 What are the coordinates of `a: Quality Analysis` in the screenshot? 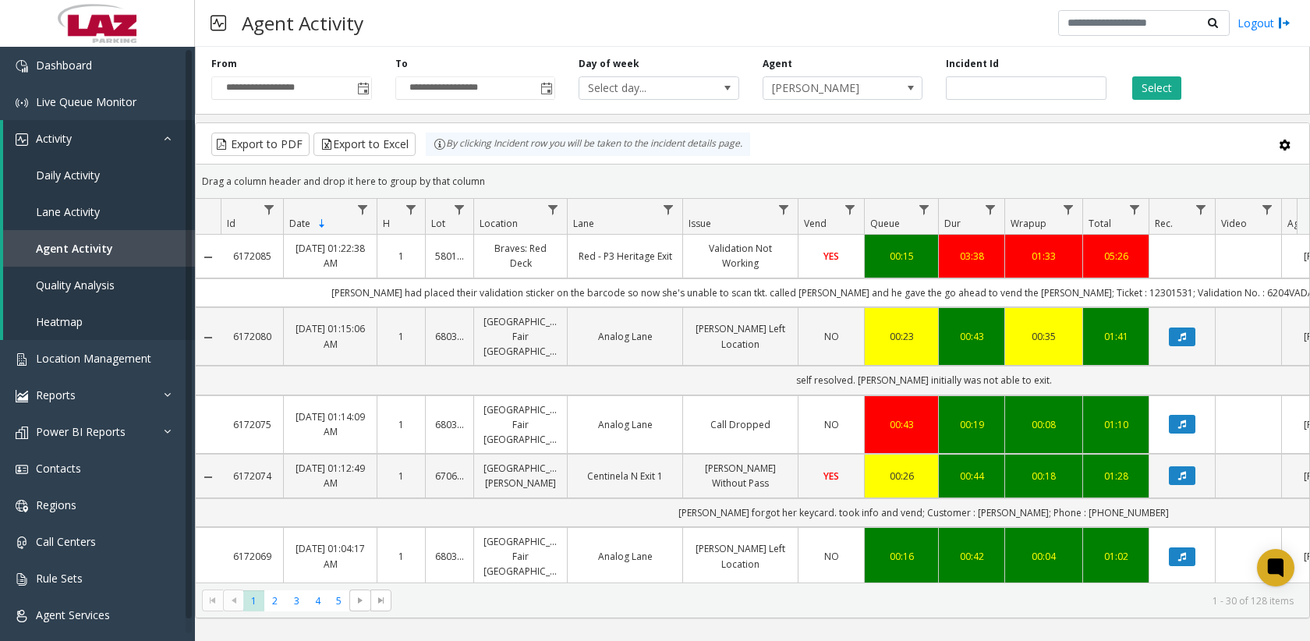 It's located at (99, 285).